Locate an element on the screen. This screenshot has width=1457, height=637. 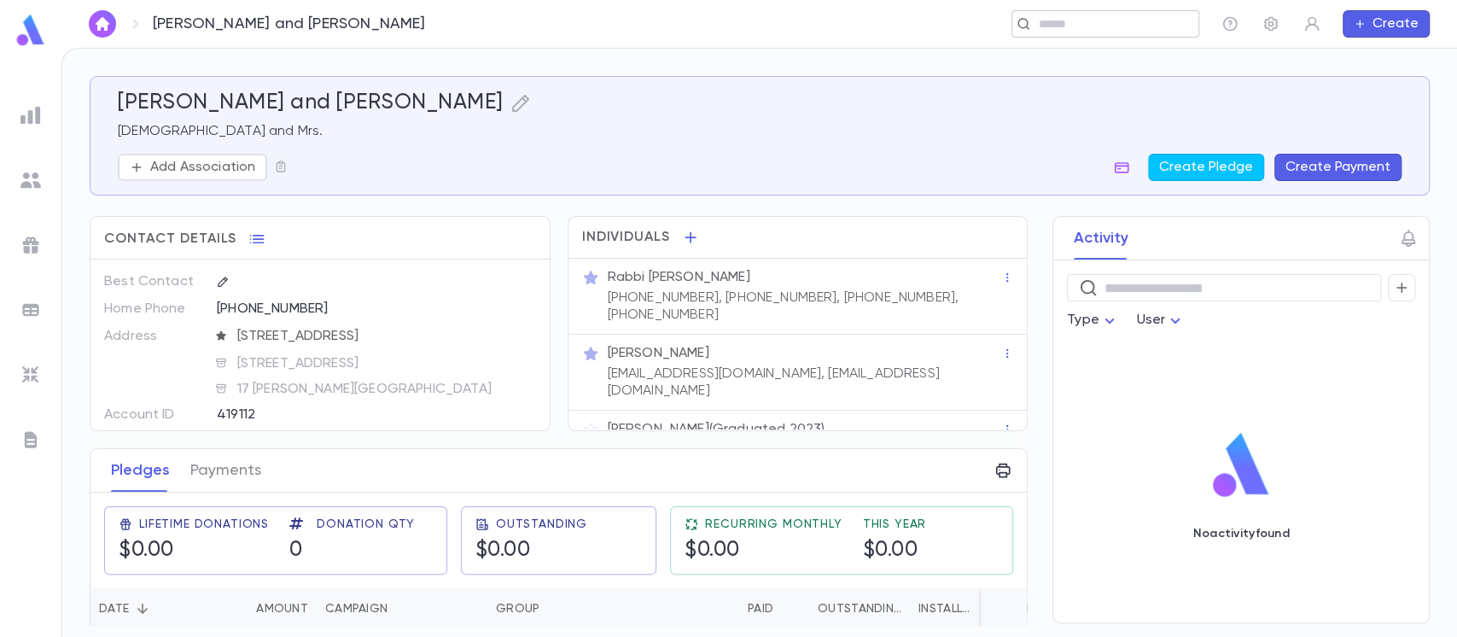
img: home_white.a664292cf8c1dea59945f0da9f25487c.svg is located at coordinates (102, 24).